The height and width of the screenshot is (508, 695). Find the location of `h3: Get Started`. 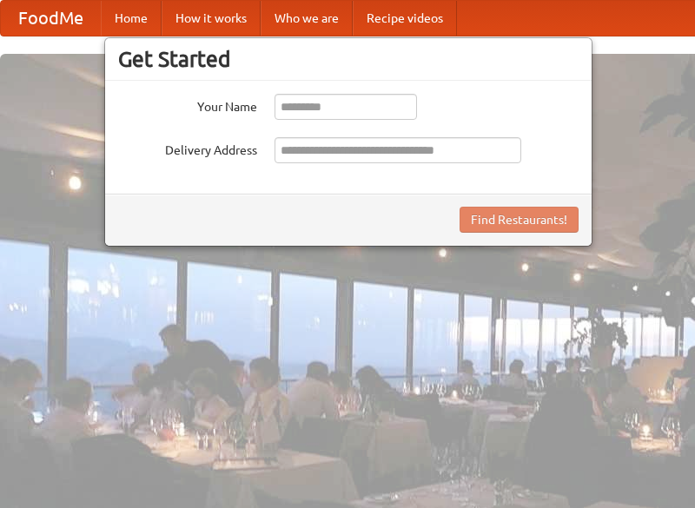

h3: Get Started is located at coordinates (348, 59).